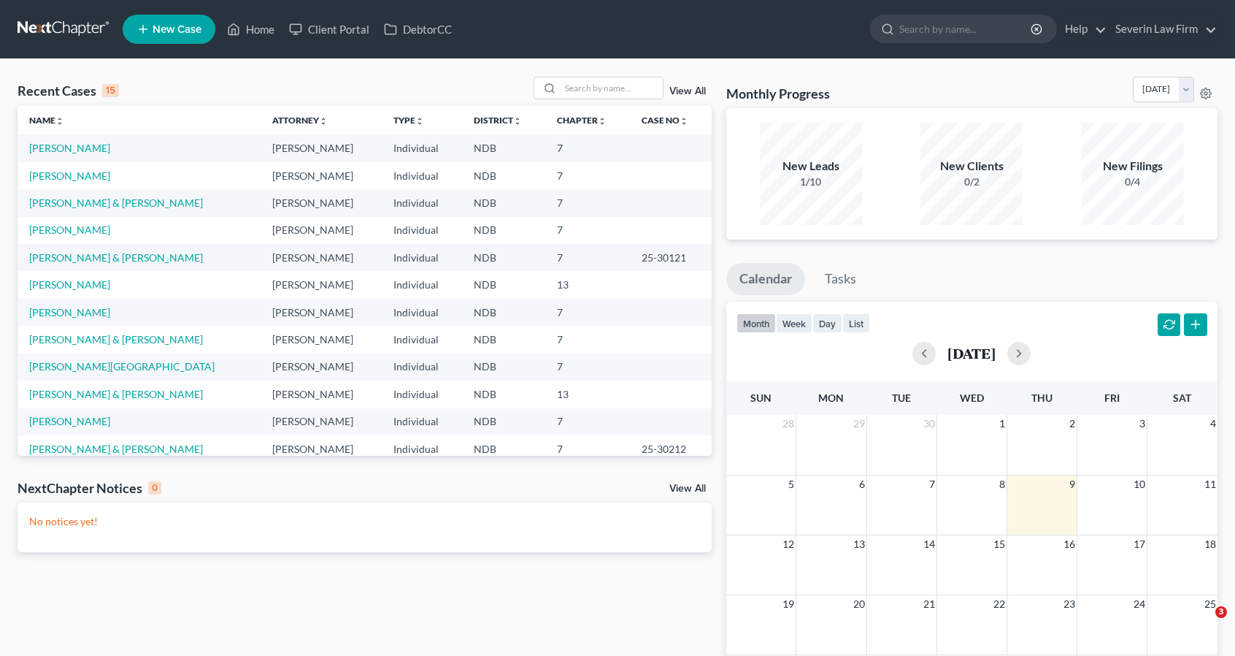 Image resolution: width=1235 pixels, height=656 pixels. What do you see at coordinates (789, 544) in the screenshot?
I see `span: 12` at bounding box center [789, 544].